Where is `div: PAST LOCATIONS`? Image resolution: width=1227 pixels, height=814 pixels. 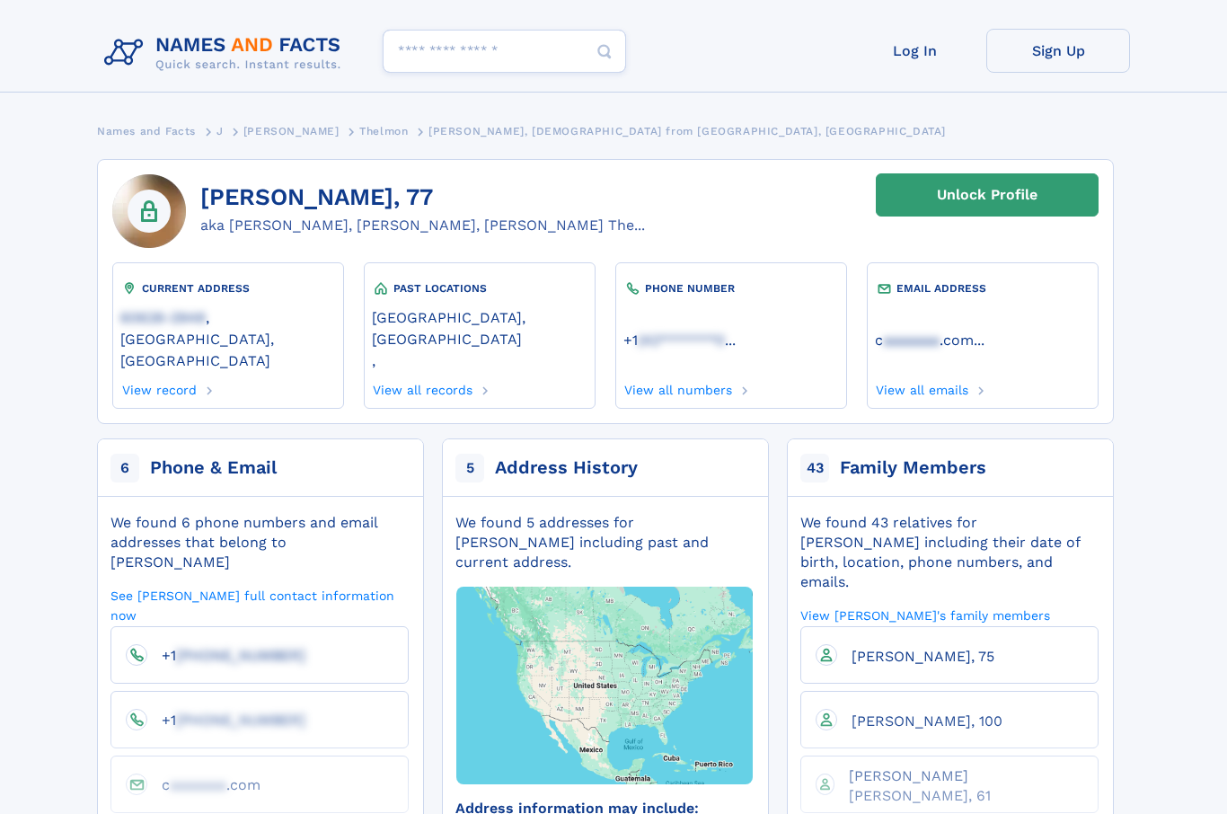
div: PAST LOCATIONS is located at coordinates (480, 288).